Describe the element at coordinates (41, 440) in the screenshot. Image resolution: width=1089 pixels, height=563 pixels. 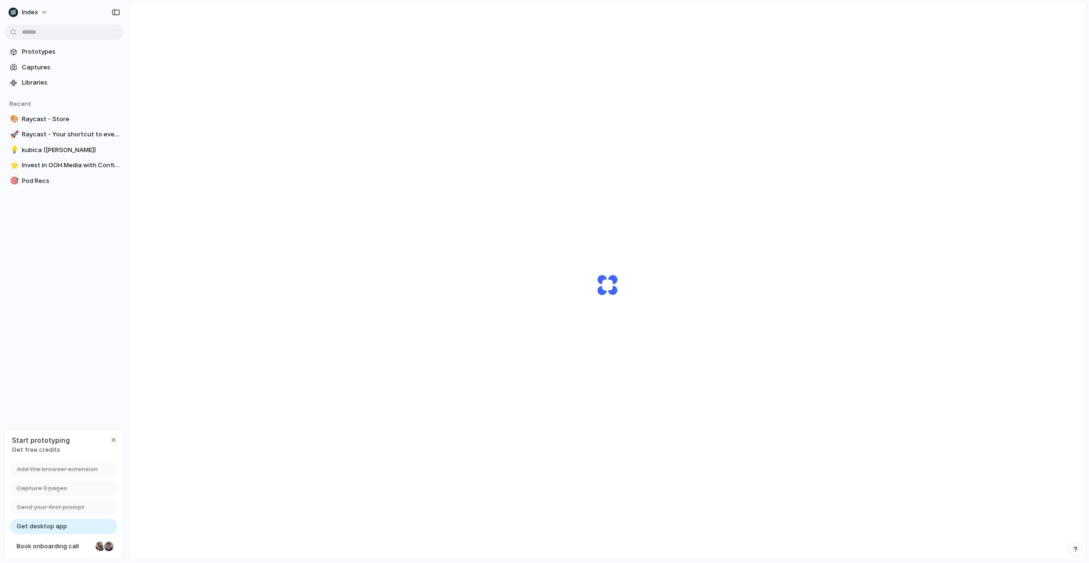
I see `span: Start prototyping` at that location.